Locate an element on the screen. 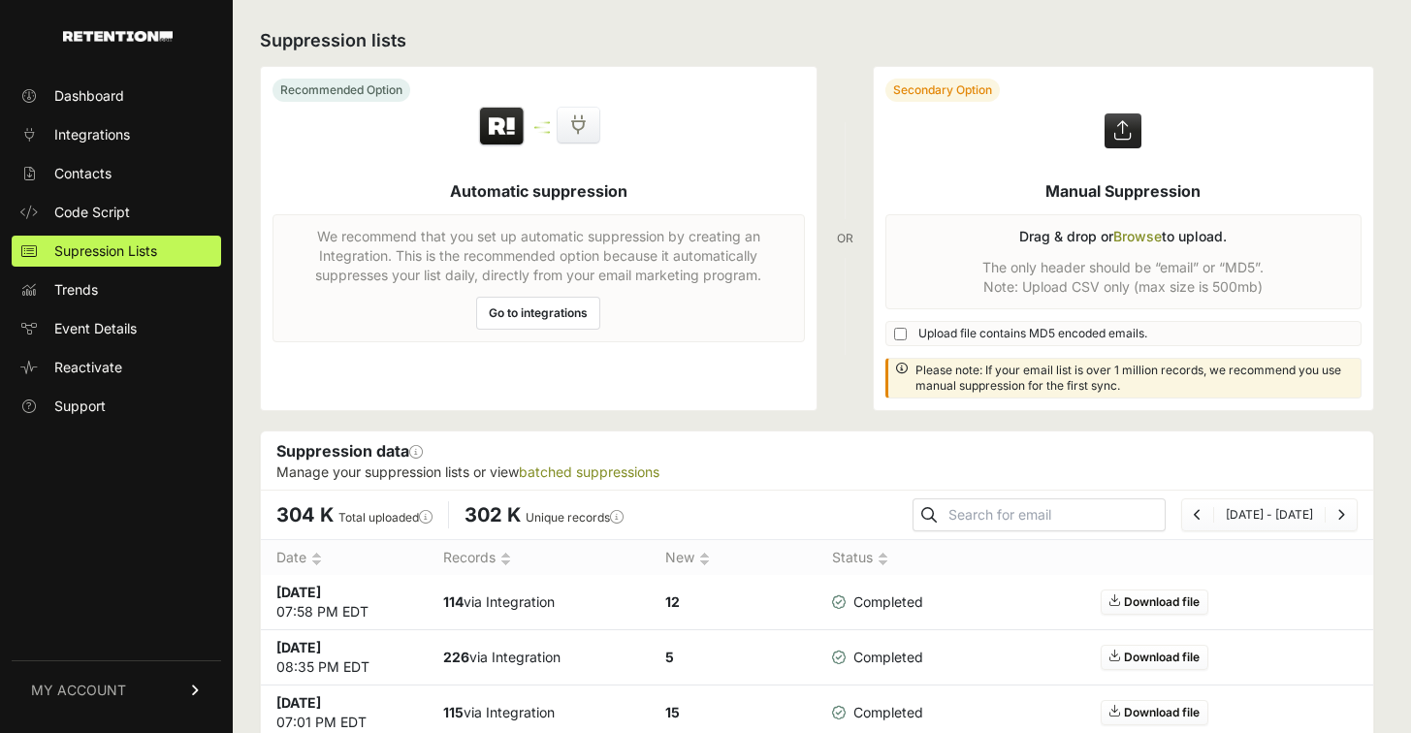  strong: 15 is located at coordinates (672, 712).